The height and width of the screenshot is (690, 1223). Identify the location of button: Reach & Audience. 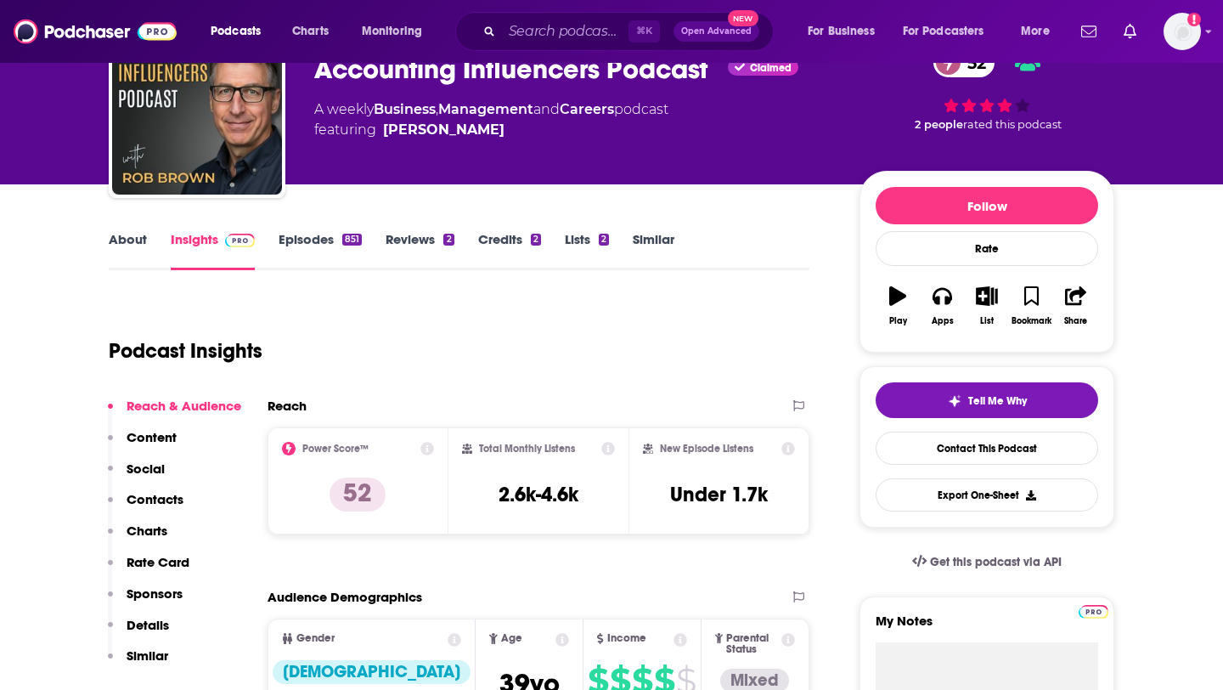
(174, 413).